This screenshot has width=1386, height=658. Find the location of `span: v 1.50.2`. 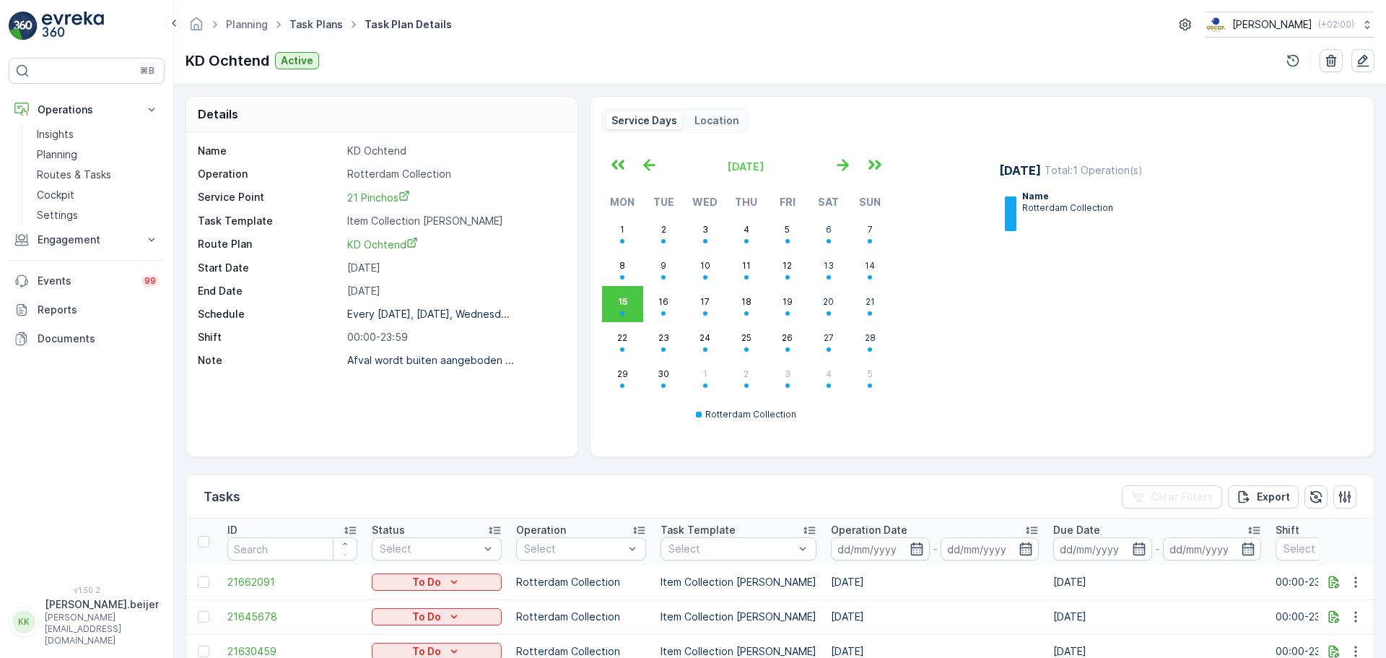

span: v 1.50.2 is located at coordinates (87, 590).